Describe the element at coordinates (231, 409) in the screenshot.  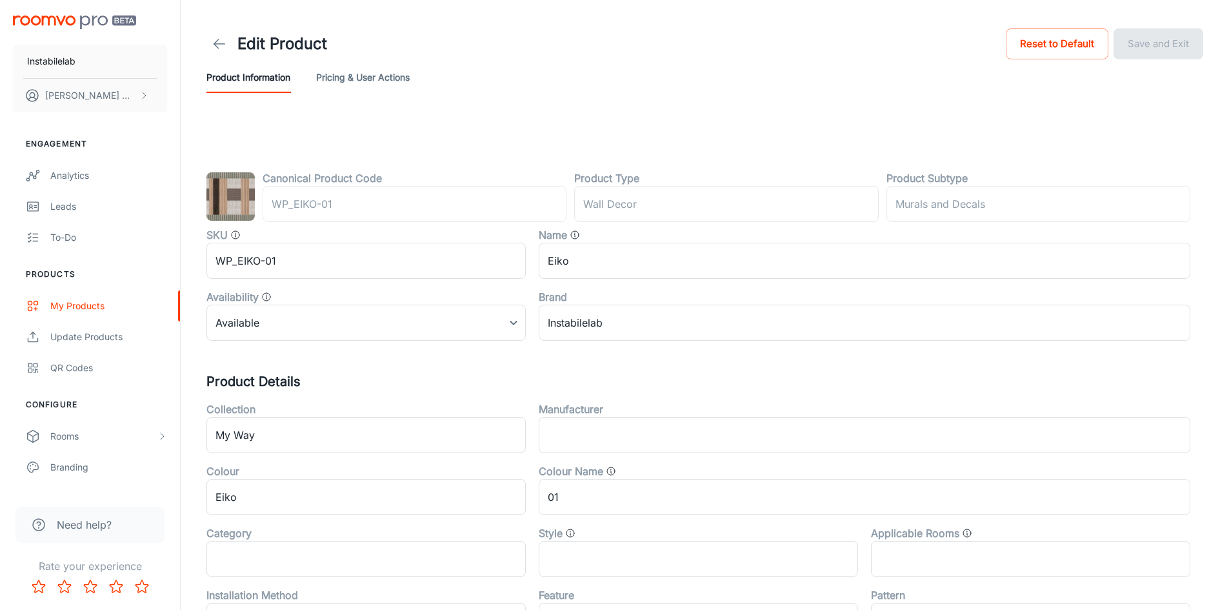
I see `label: Collection` at that location.